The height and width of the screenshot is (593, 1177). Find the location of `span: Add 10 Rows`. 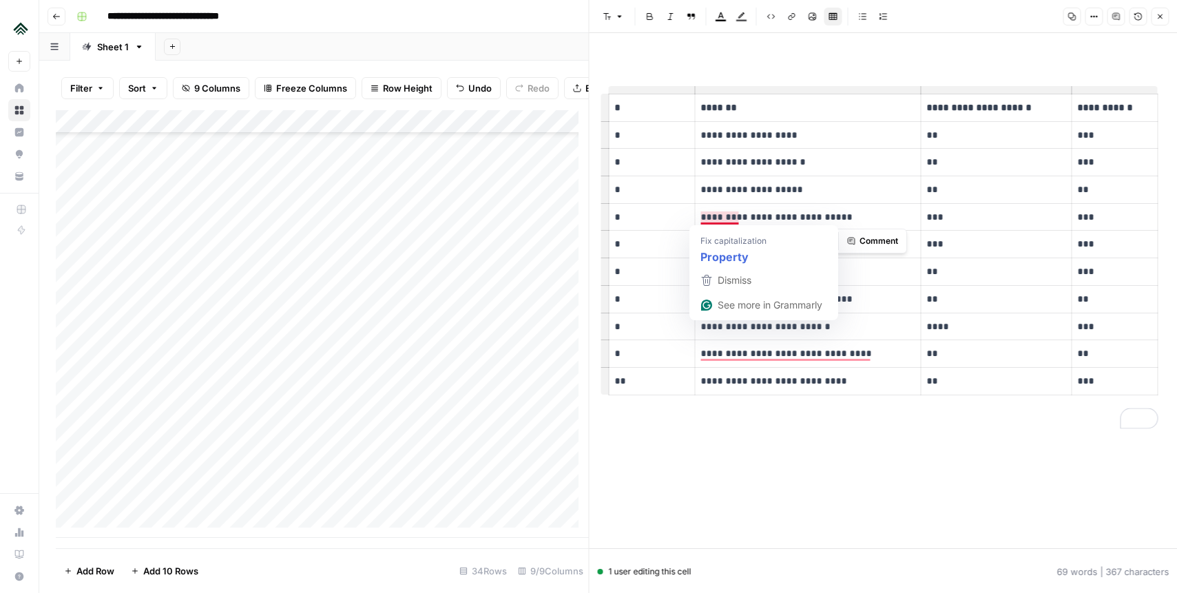

span: Add 10 Rows is located at coordinates (171, 571).